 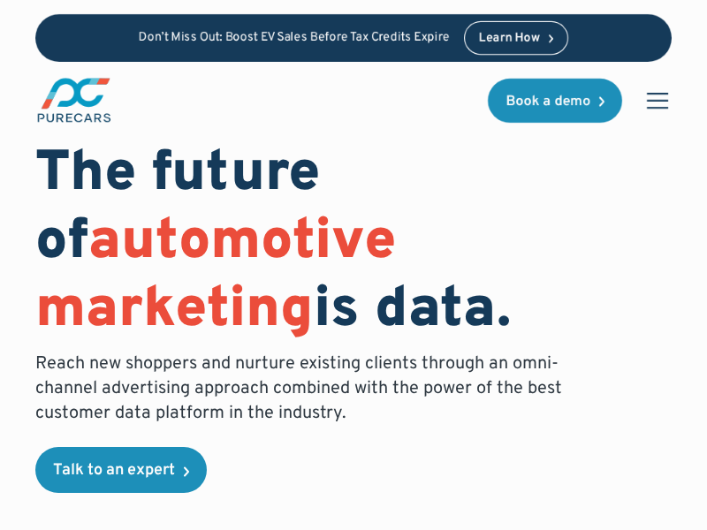 I want to click on img: purecars logo, so click(x=74, y=100).